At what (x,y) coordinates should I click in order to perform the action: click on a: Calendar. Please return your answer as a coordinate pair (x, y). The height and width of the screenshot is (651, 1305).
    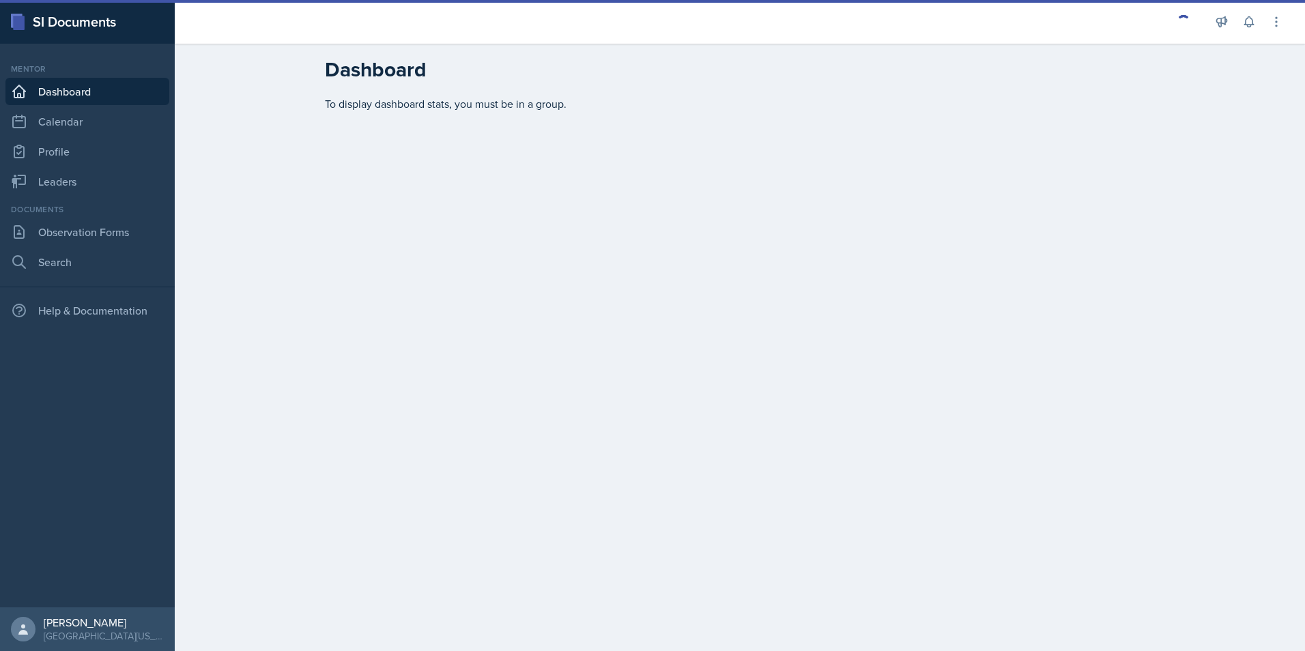
    Looking at the image, I should click on (87, 122).